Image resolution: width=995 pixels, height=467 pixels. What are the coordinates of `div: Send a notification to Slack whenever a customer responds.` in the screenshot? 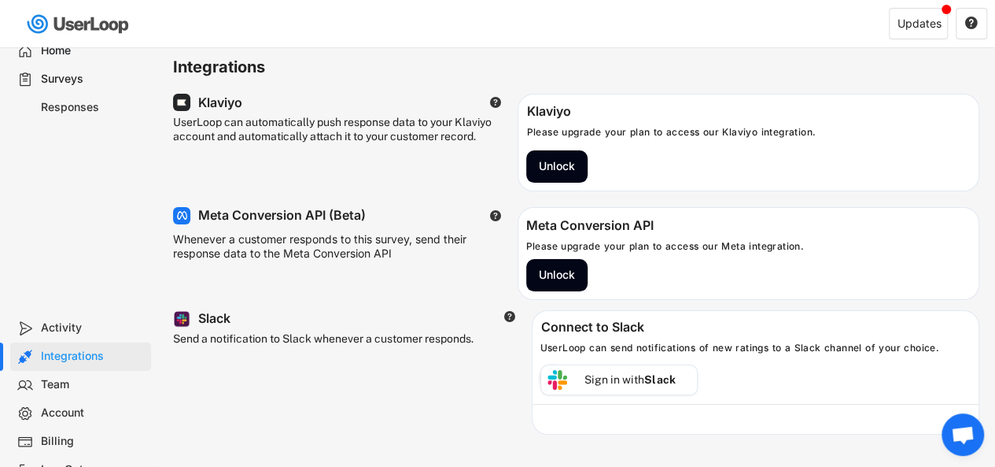 It's located at (338, 349).